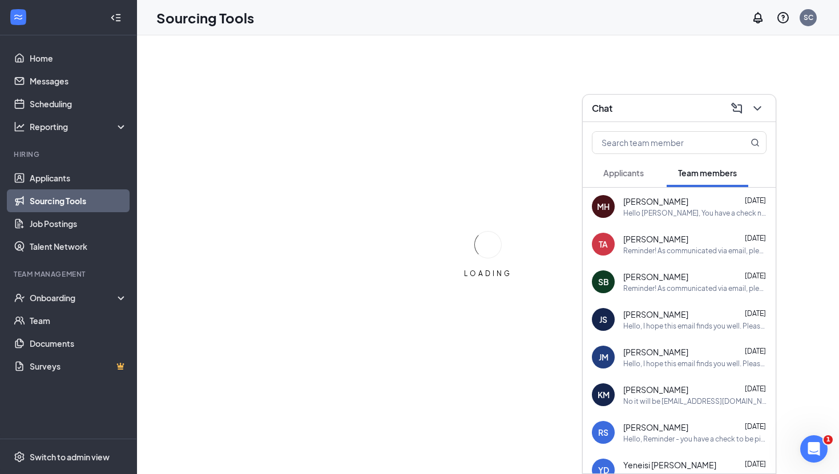 This screenshot has width=839, height=474. What do you see at coordinates (78, 344) in the screenshot?
I see `a: Documents` at bounding box center [78, 344].